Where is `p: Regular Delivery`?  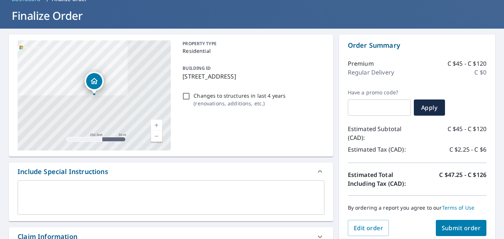 p: Regular Delivery is located at coordinates (371, 72).